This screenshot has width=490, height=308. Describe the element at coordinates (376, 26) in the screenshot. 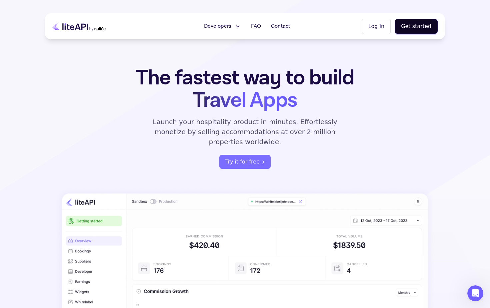

I see `button: Log in` at that location.